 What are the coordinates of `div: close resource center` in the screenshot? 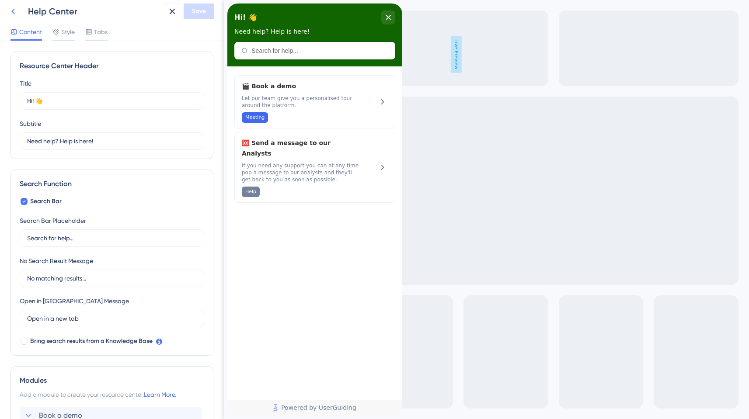 It's located at (161, 14).